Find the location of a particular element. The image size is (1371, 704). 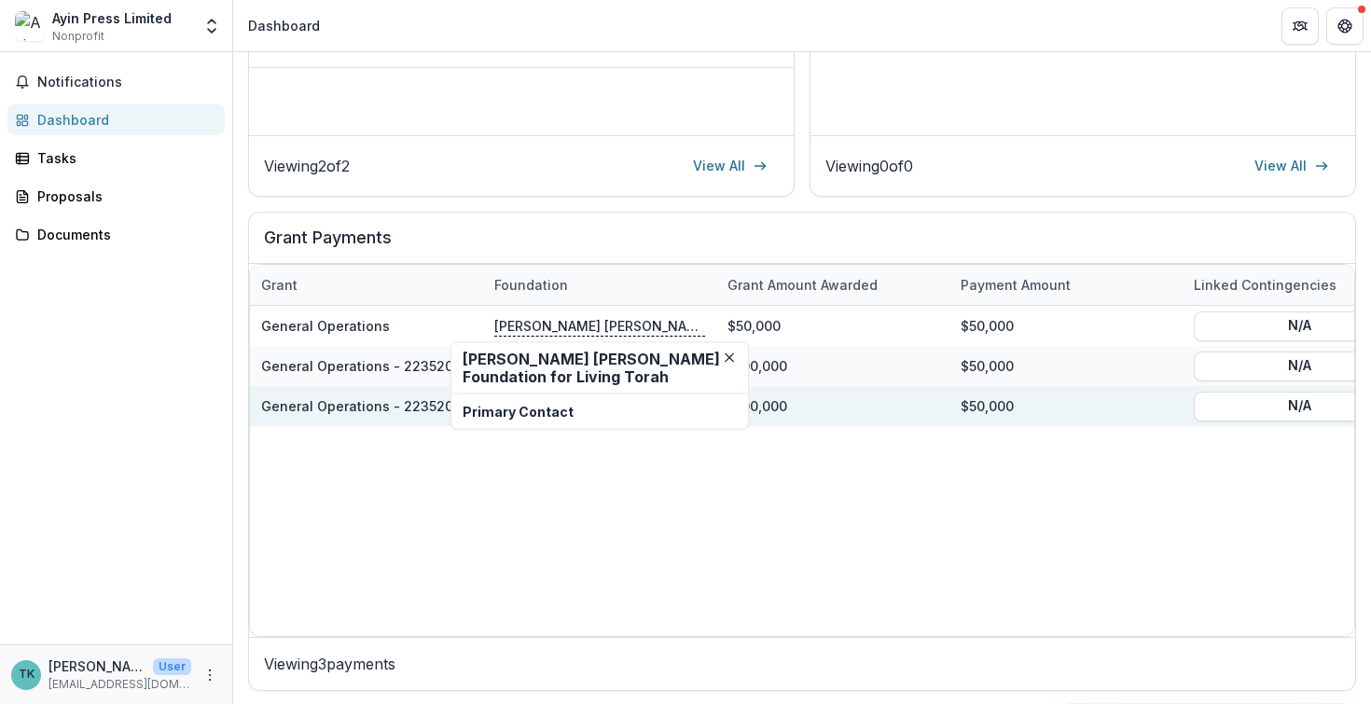

button: Notifications is located at coordinates (116, 82).